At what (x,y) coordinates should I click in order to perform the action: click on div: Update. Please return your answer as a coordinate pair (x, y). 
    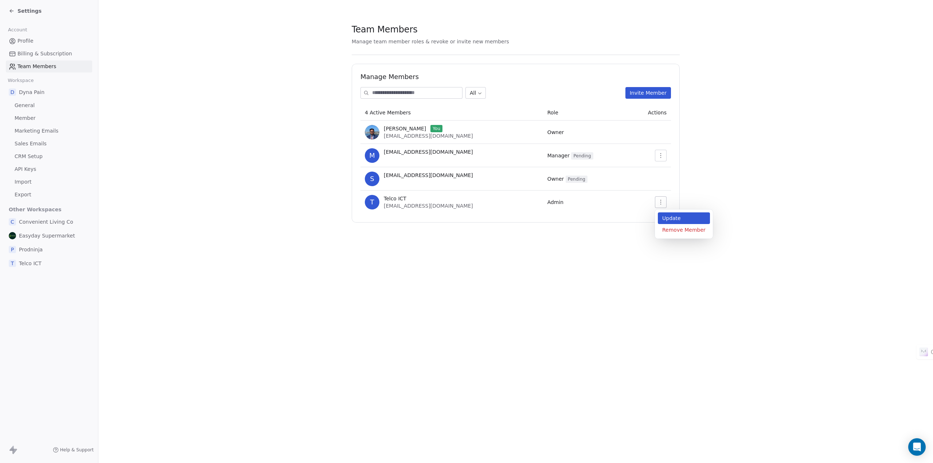
    Looking at the image, I should click on (684, 218).